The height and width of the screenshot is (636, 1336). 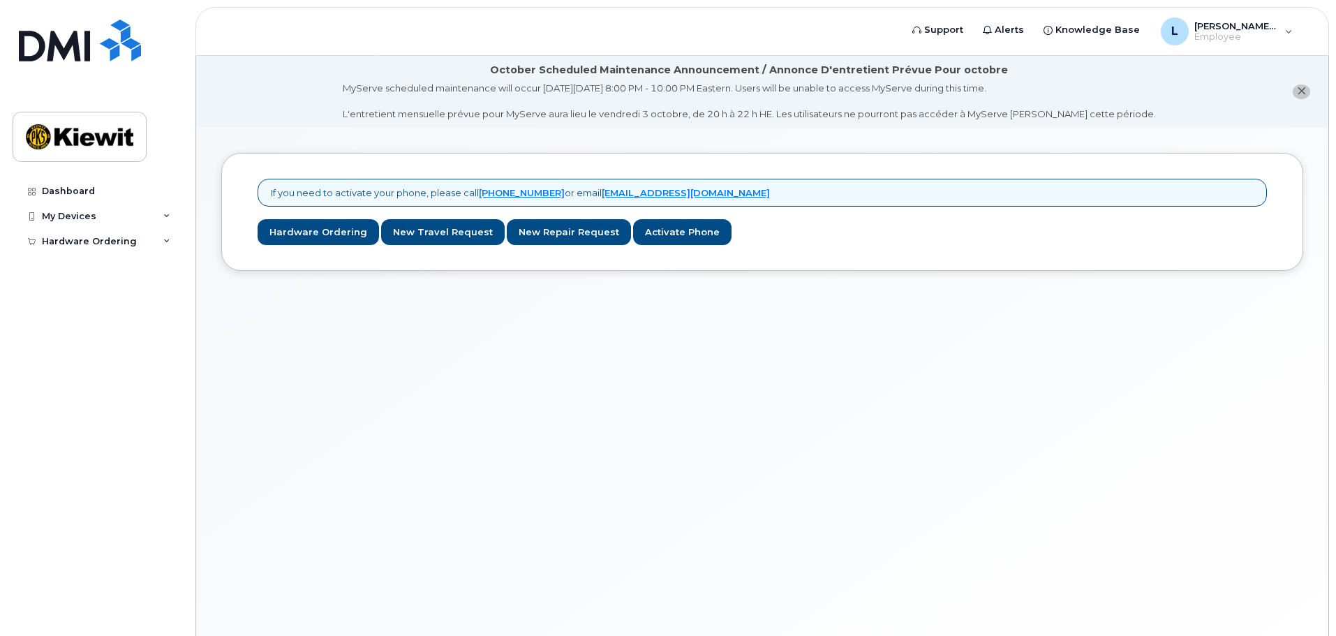 What do you see at coordinates (1301, 91) in the screenshot?
I see `button: close notification` at bounding box center [1301, 91].